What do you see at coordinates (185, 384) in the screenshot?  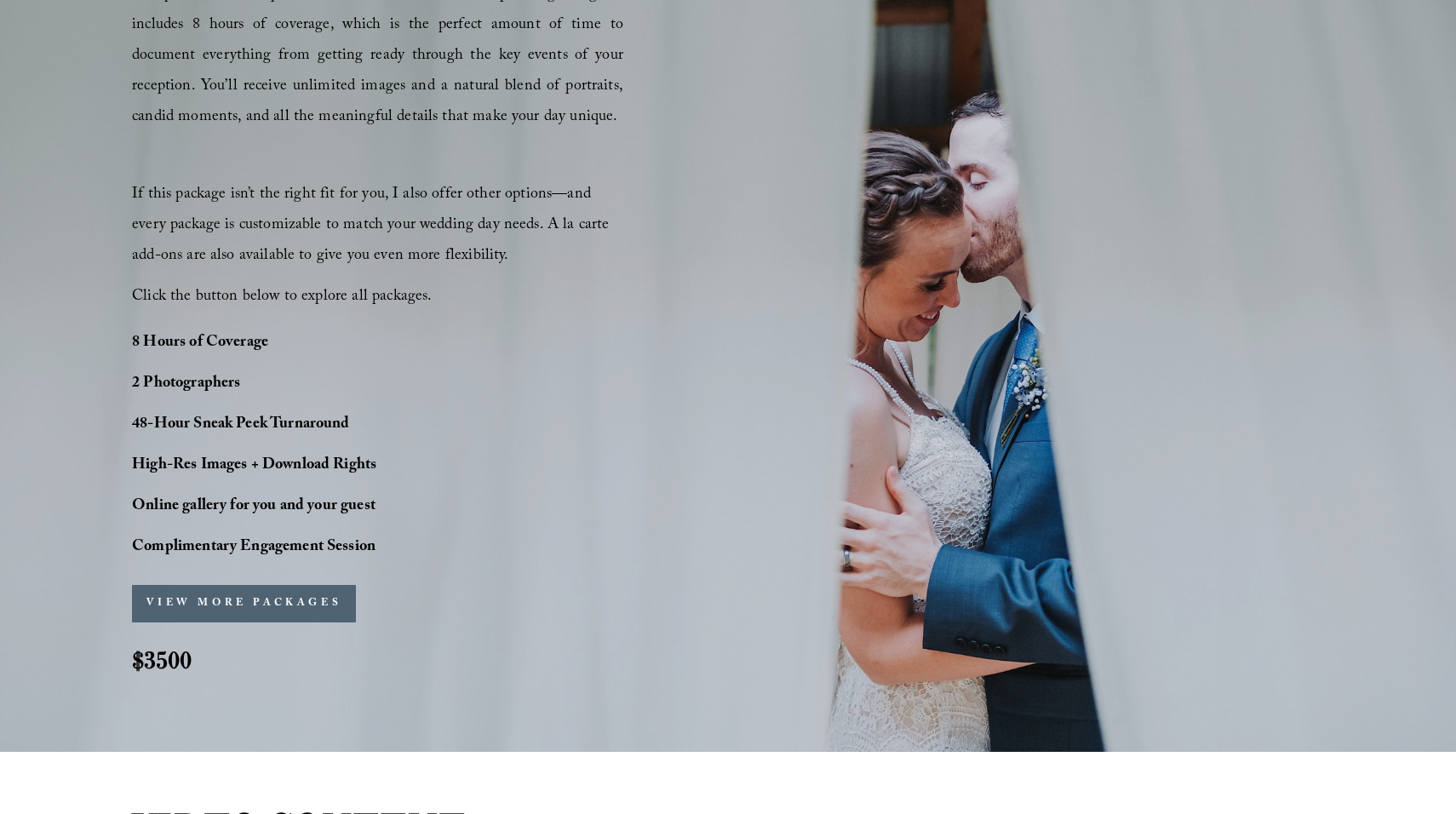 I see `strong: 2 Photographers` at bounding box center [185, 384].